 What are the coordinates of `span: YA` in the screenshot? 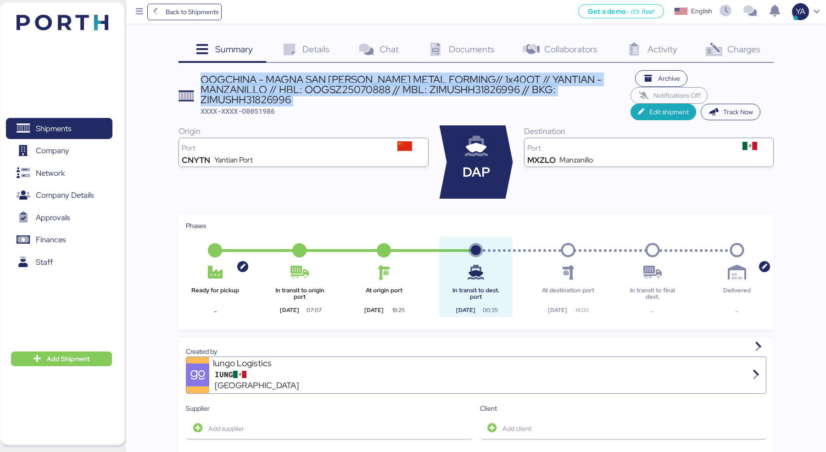 It's located at (801, 11).